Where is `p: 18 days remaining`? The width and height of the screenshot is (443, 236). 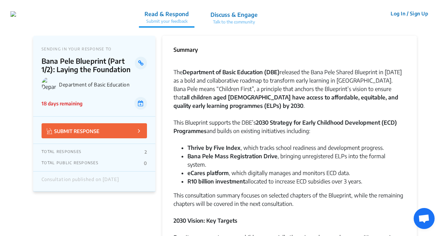
p: 18 days remaining is located at coordinates (62, 103).